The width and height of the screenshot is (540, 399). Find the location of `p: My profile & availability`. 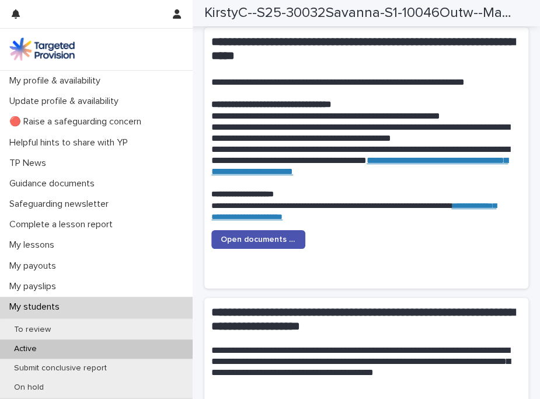

p: My profile & availability is located at coordinates (57, 81).